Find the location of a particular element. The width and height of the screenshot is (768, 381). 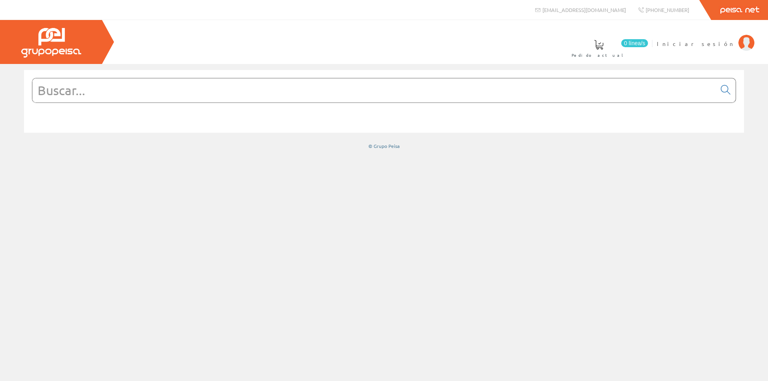

span: Iniciar sesión is located at coordinates (696, 44).